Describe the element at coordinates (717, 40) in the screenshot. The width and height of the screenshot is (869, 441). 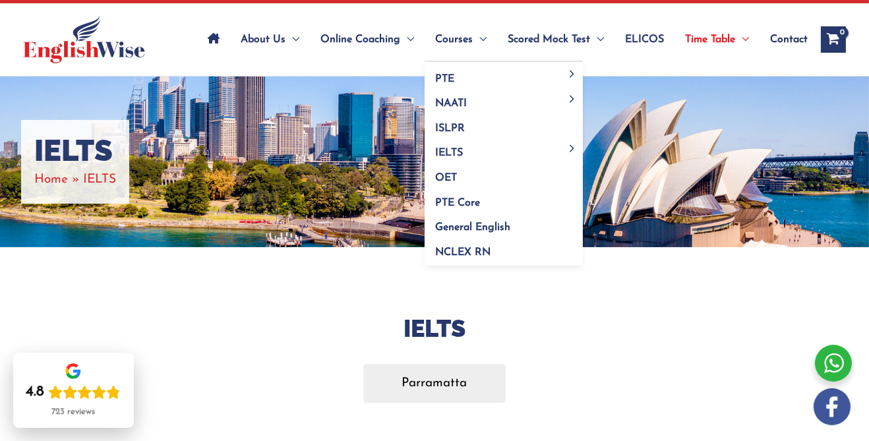
I see `a: Time TableMenu Toggle` at that location.